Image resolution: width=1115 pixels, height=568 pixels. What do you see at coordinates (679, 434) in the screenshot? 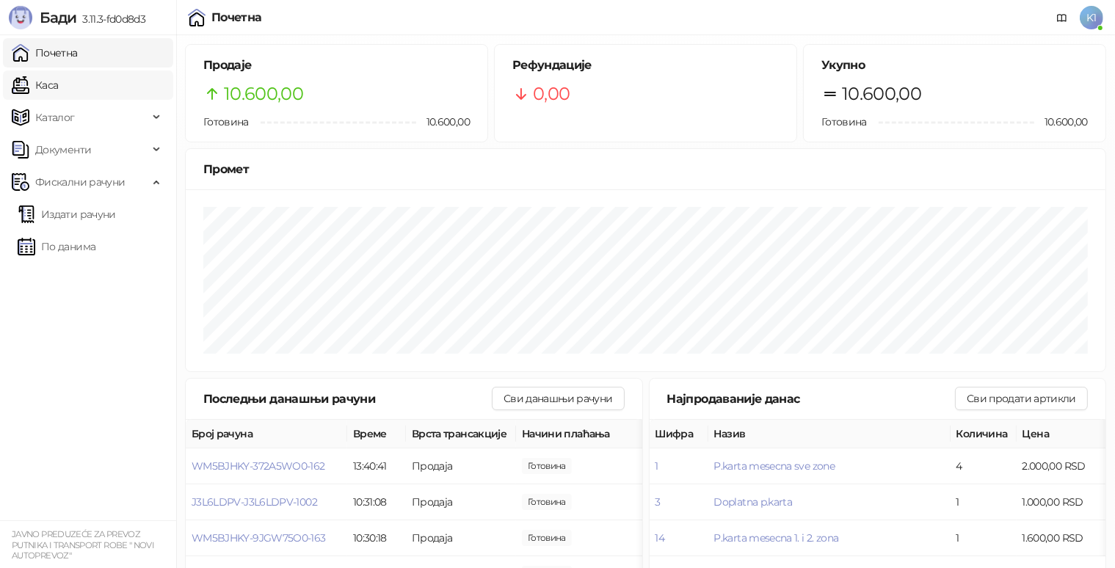
I see `th: Шифра` at bounding box center [679, 434].